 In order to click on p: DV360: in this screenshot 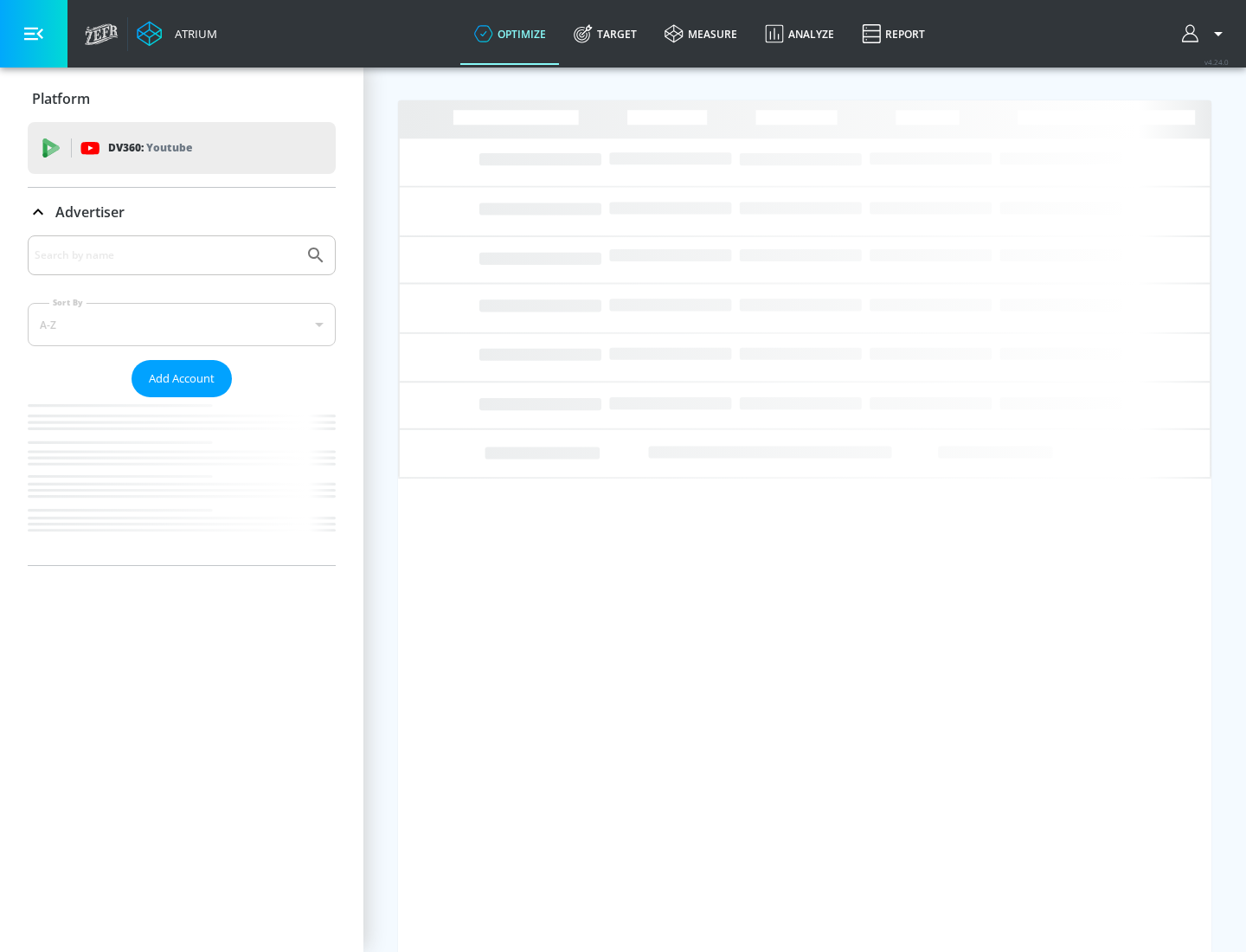, I will do `click(150, 148)`.